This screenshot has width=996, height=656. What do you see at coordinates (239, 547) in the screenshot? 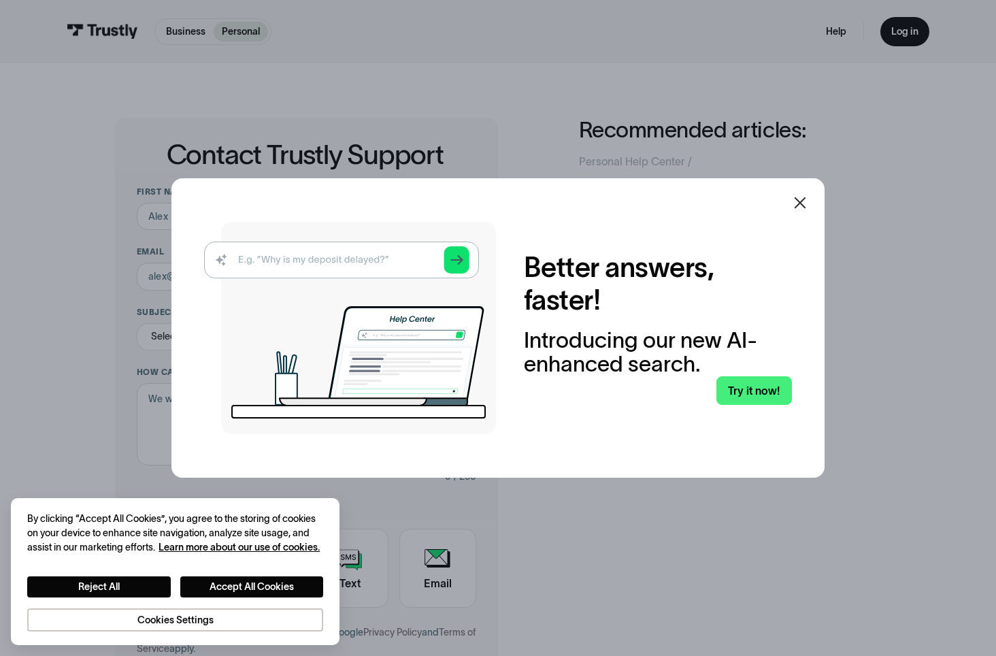
I see `a: More information about your privacy, opens in a new tab` at bounding box center [239, 547].